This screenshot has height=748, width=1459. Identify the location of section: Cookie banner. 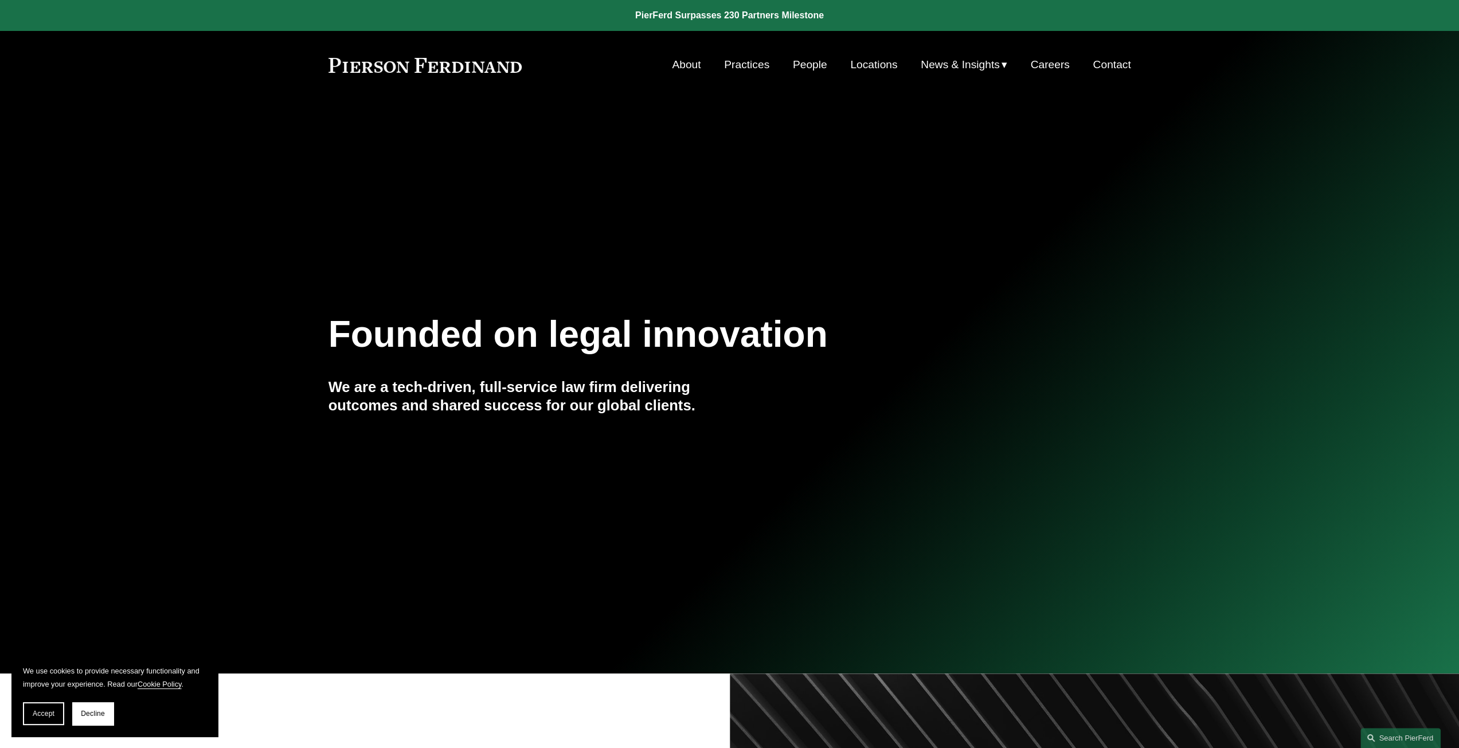
(115, 695).